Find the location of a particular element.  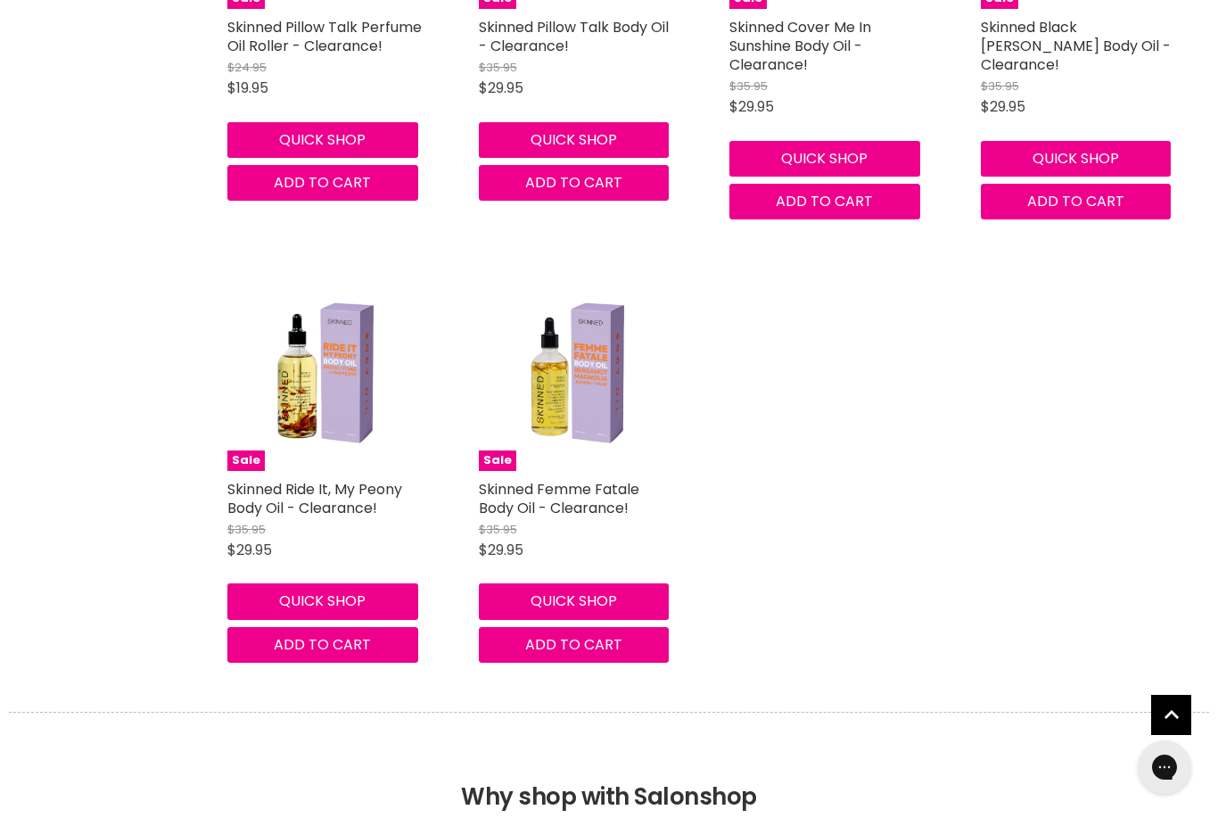

a: Back to top is located at coordinates (1171, 714).